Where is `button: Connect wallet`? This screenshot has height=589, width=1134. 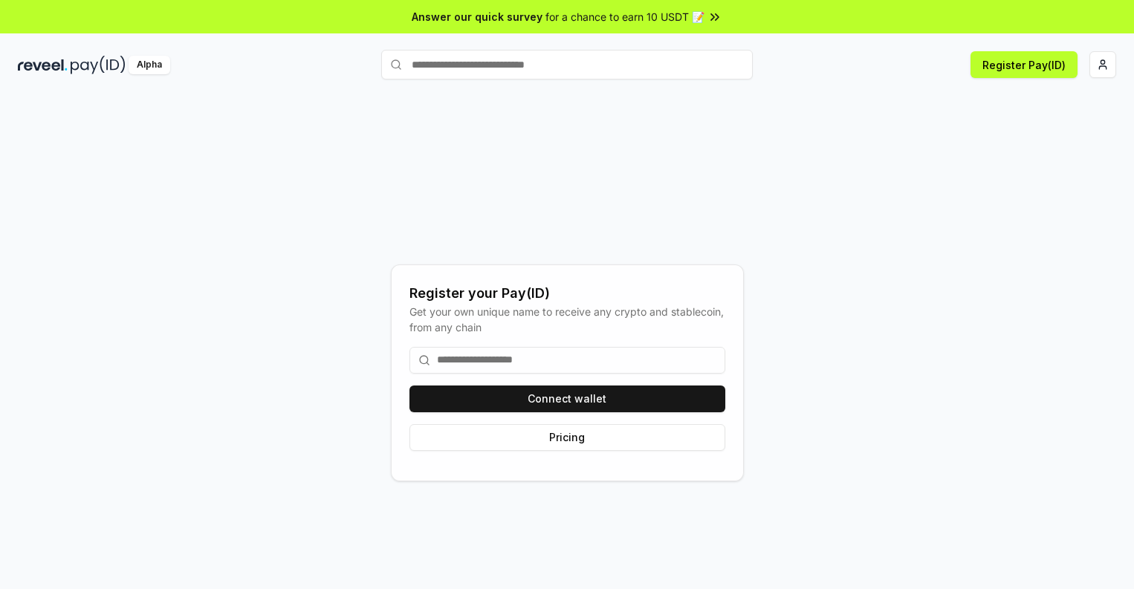 button: Connect wallet is located at coordinates (567, 399).